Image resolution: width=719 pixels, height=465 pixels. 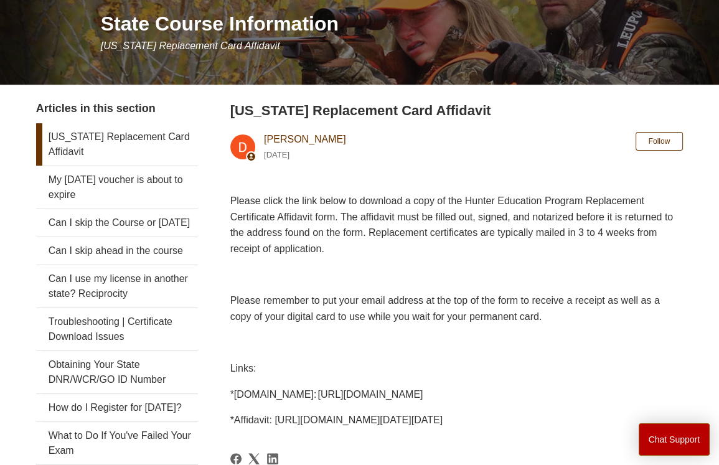 I want to click on a: X Corp, so click(x=254, y=459).